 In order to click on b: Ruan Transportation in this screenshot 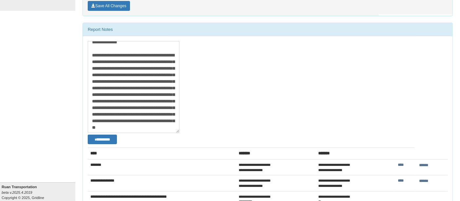, I will do `click(19, 186)`.